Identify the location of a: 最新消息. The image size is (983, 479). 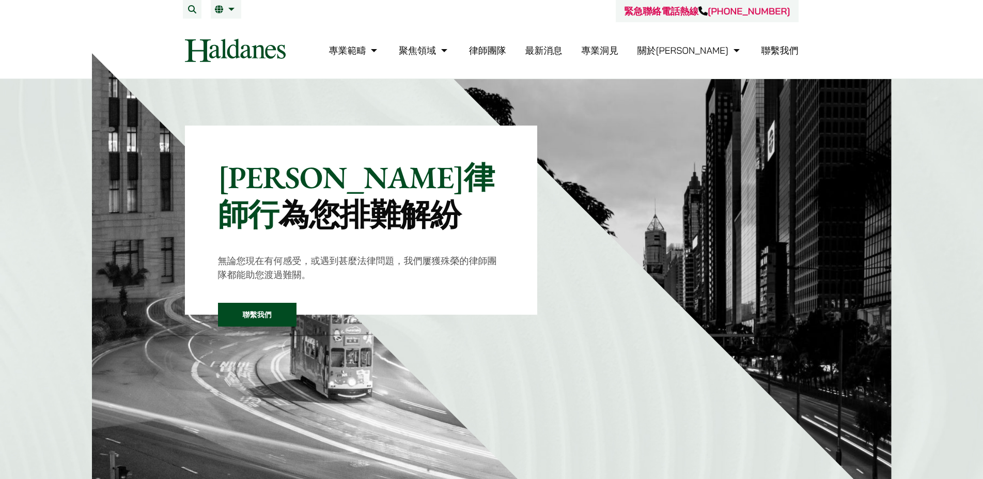
(544, 50).